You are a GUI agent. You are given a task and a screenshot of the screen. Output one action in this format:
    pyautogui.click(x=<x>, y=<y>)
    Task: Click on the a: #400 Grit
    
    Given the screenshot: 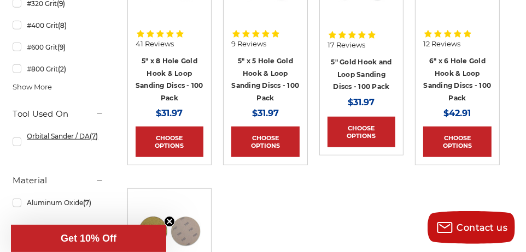 What is the action you would take?
    pyautogui.click(x=58, y=25)
    